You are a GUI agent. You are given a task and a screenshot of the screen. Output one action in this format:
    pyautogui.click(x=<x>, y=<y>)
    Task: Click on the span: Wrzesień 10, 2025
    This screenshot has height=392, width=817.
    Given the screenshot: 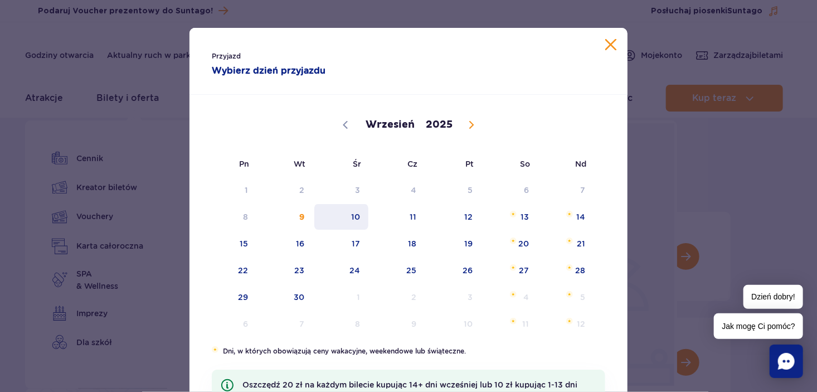 What is the action you would take?
    pyautogui.click(x=341, y=217)
    